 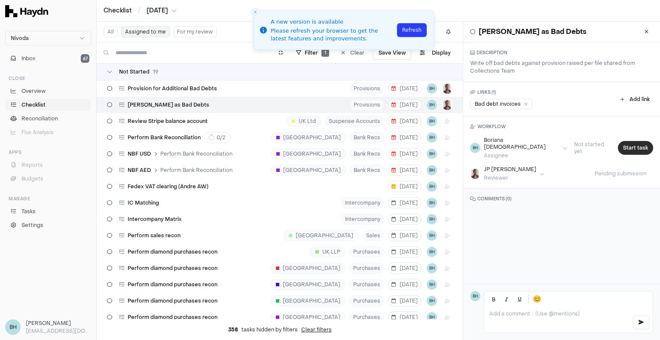 I want to click on div: Reviewer, so click(x=510, y=178).